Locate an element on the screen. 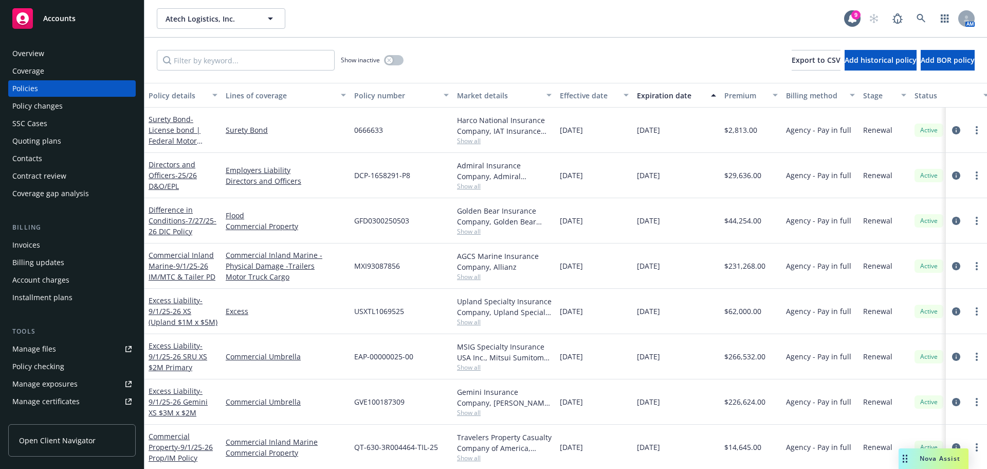  span: Export to CSV is located at coordinates (816, 60).